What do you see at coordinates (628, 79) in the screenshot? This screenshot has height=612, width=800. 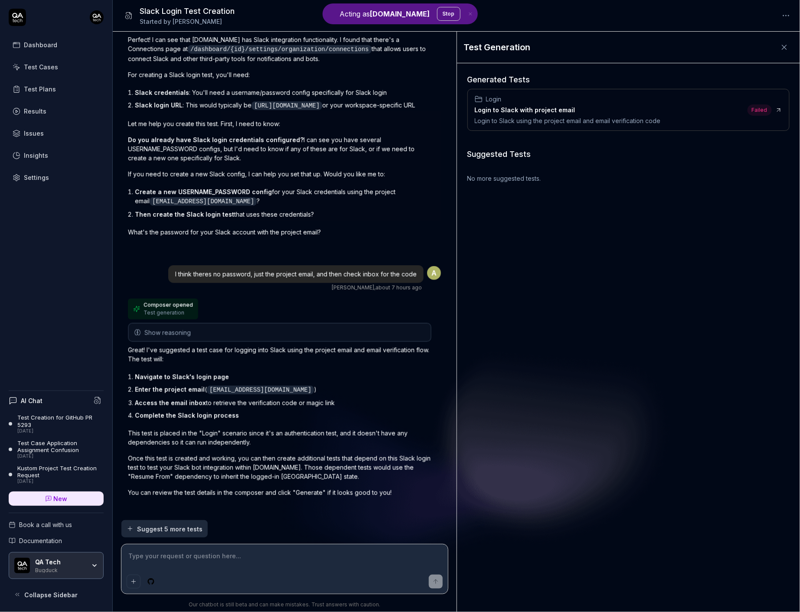 I see `h3: Generated Tests` at bounding box center [628, 79].